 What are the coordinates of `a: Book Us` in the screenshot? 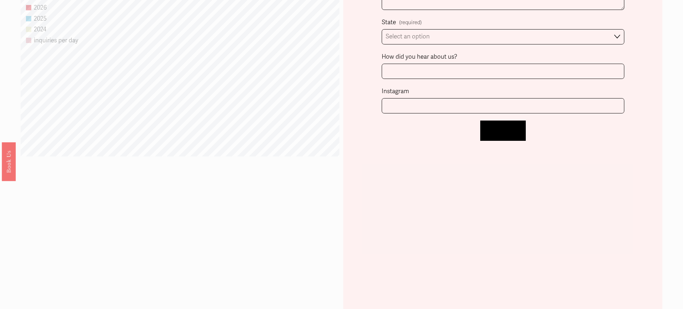 It's located at (9, 161).